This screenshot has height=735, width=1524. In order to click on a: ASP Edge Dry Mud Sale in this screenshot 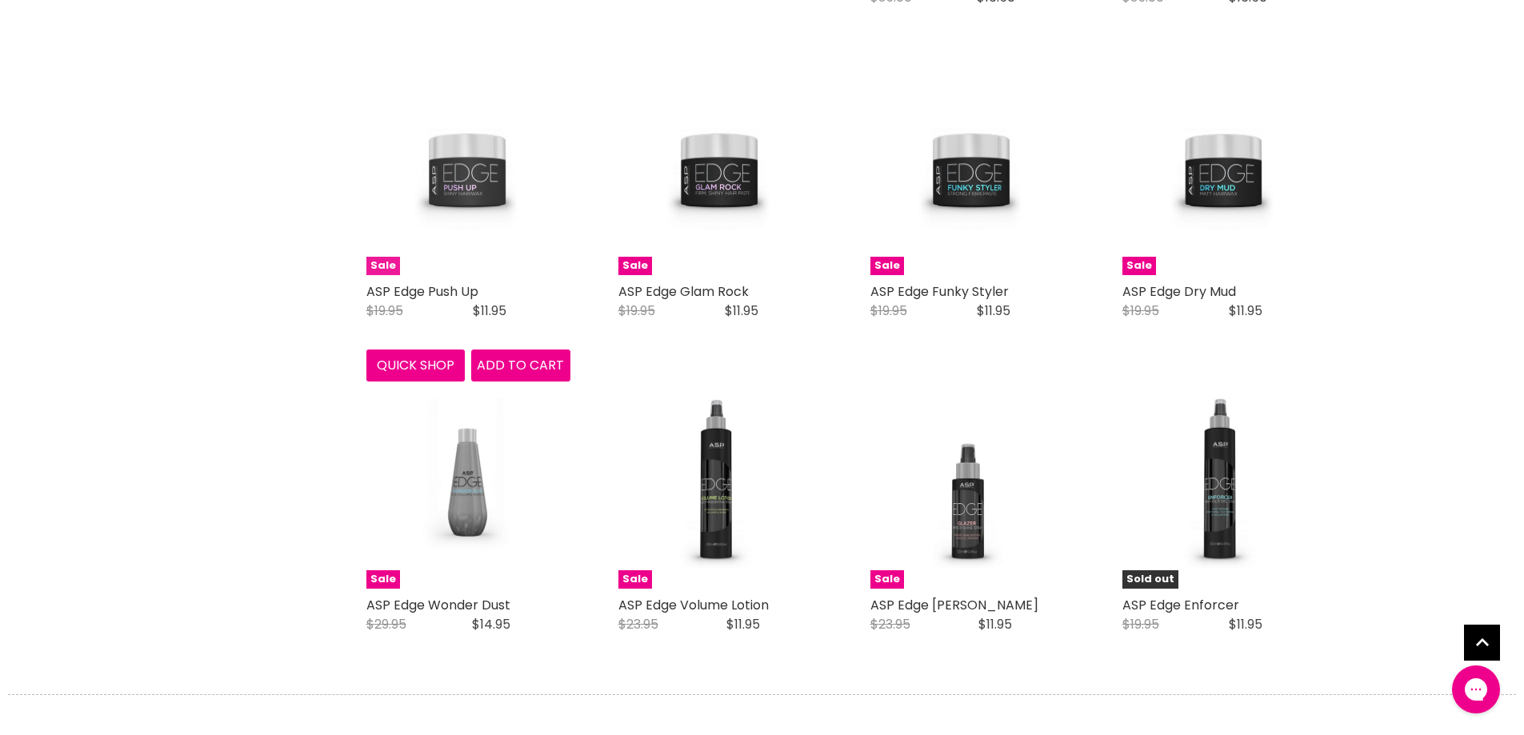, I will do `click(1224, 173)`.